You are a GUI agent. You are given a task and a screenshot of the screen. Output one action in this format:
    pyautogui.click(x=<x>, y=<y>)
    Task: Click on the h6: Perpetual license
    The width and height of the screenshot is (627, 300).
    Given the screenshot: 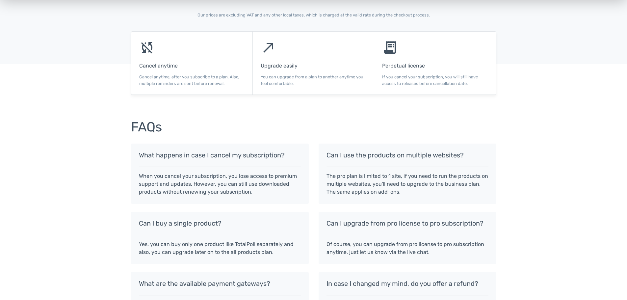 What is the action you would take?
    pyautogui.click(x=435, y=66)
    